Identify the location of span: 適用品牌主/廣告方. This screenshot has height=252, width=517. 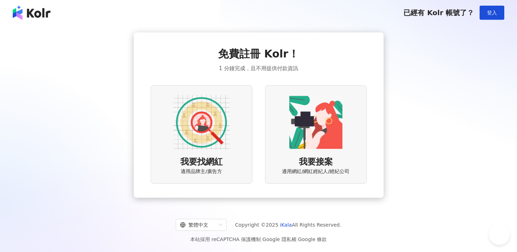
(201, 172).